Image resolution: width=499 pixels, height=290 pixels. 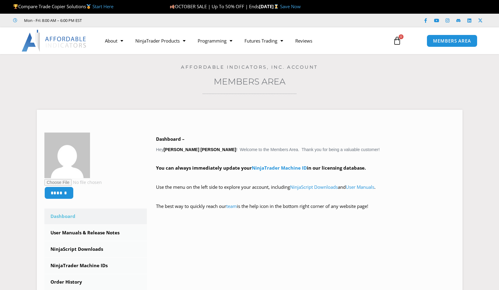 I want to click on a: Order History, so click(x=96, y=282).